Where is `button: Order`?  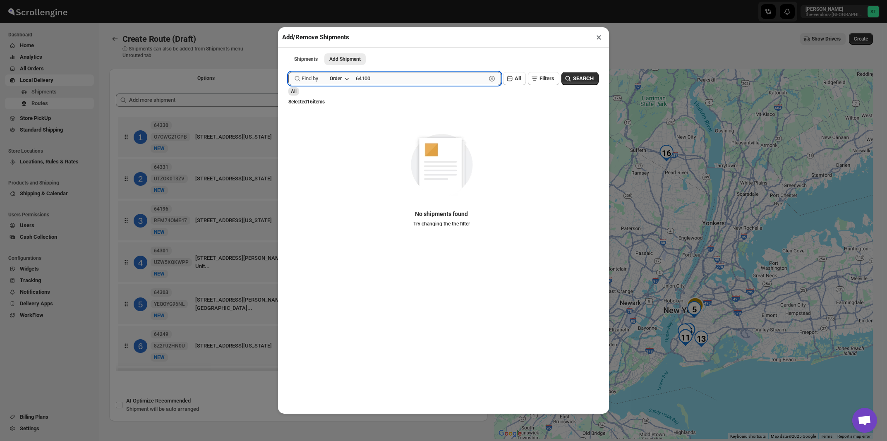
button: Order is located at coordinates (339, 79).